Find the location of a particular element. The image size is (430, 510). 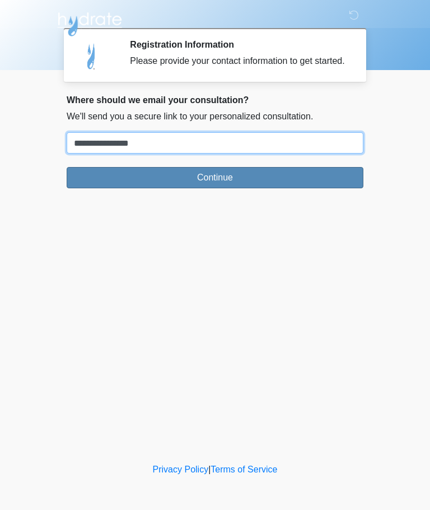

p: We'll send you a secure link to your personalized consultation. is located at coordinates (215, 117).